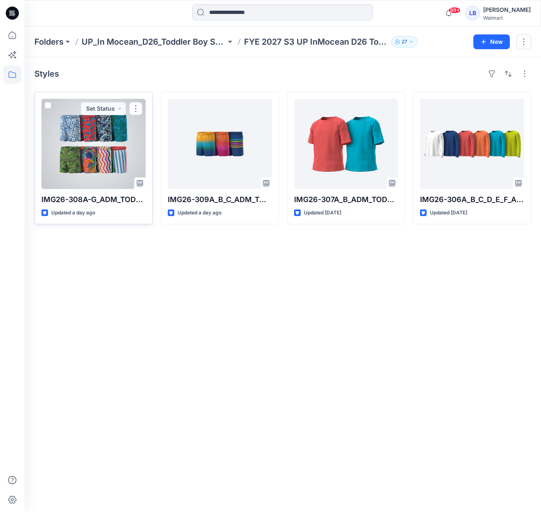 The width and height of the screenshot is (541, 512). I want to click on a: IMG26-307A_B_ADM_TODDLER_BOYS_SS_RASHGUARD, so click(346, 144).